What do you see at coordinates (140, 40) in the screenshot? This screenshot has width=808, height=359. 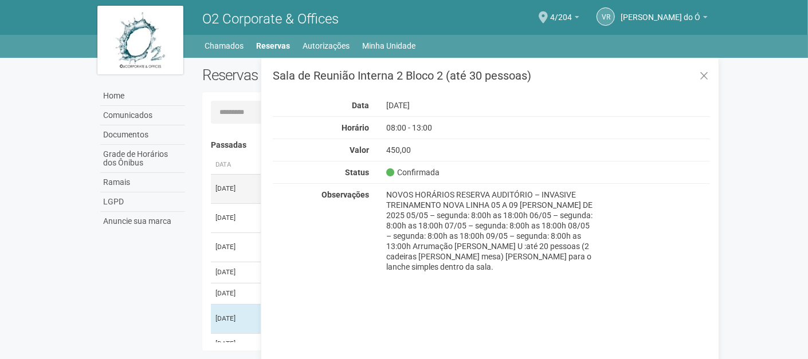 I see `img: logo.jpg` at bounding box center [140, 40].